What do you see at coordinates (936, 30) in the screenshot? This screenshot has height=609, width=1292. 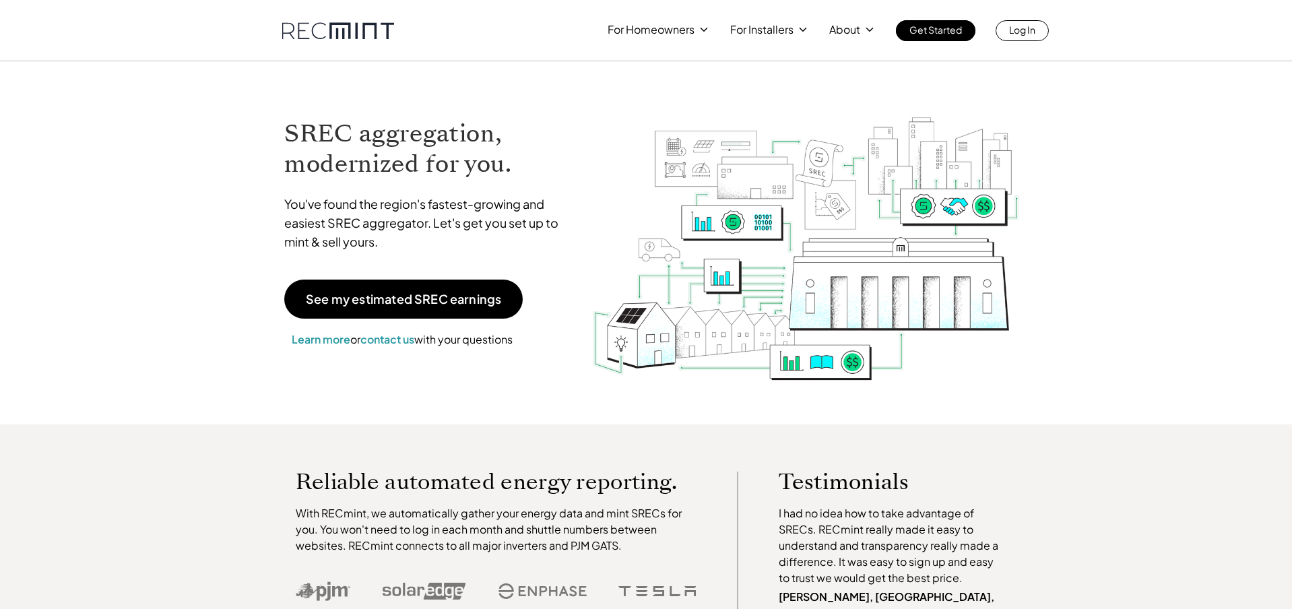 I see `p: Get Started` at bounding box center [936, 30].